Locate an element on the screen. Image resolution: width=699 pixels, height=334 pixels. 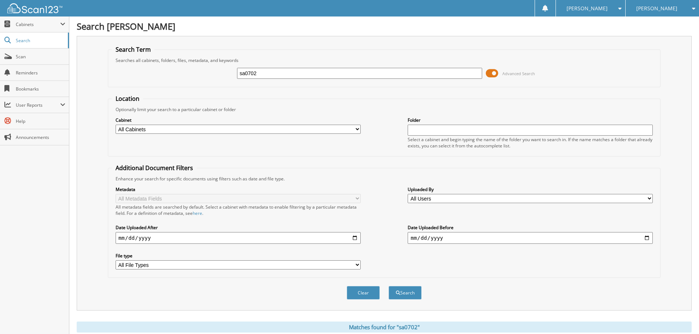
span: User Reports is located at coordinates (38, 105).